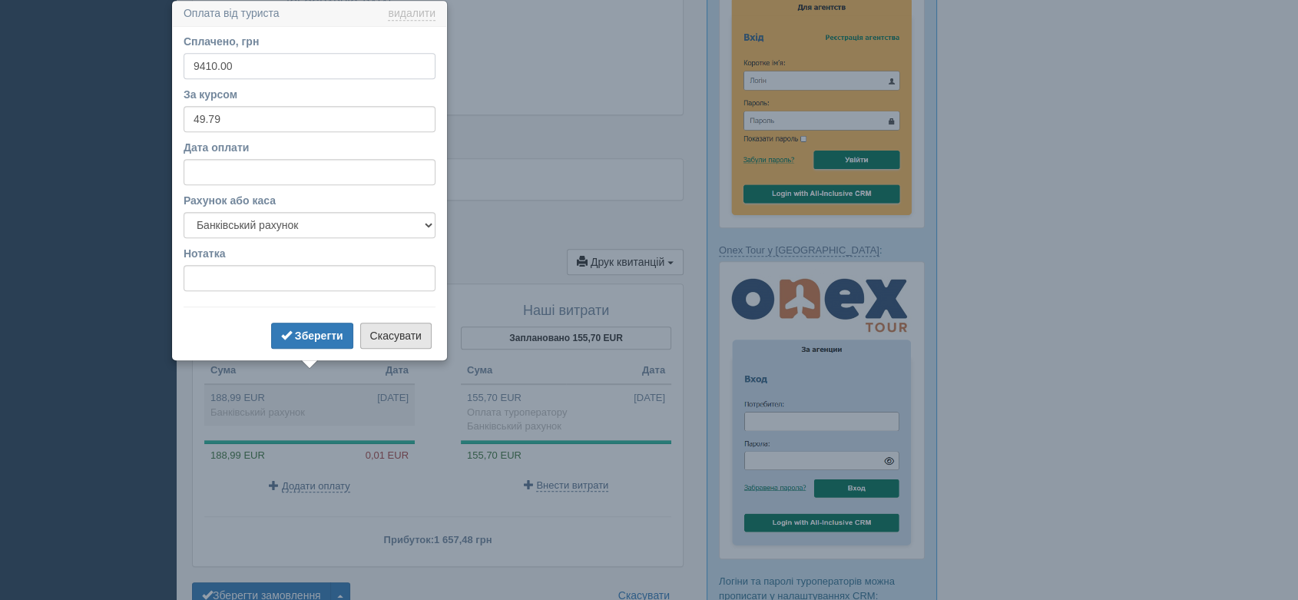  What do you see at coordinates (566, 485) in the screenshot?
I see `a: Внести витрати` at bounding box center [566, 485].